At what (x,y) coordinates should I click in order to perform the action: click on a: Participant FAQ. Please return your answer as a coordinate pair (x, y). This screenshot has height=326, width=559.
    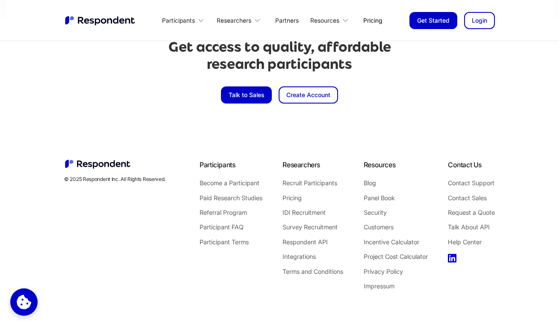
    Looking at the image, I should click on (231, 227).